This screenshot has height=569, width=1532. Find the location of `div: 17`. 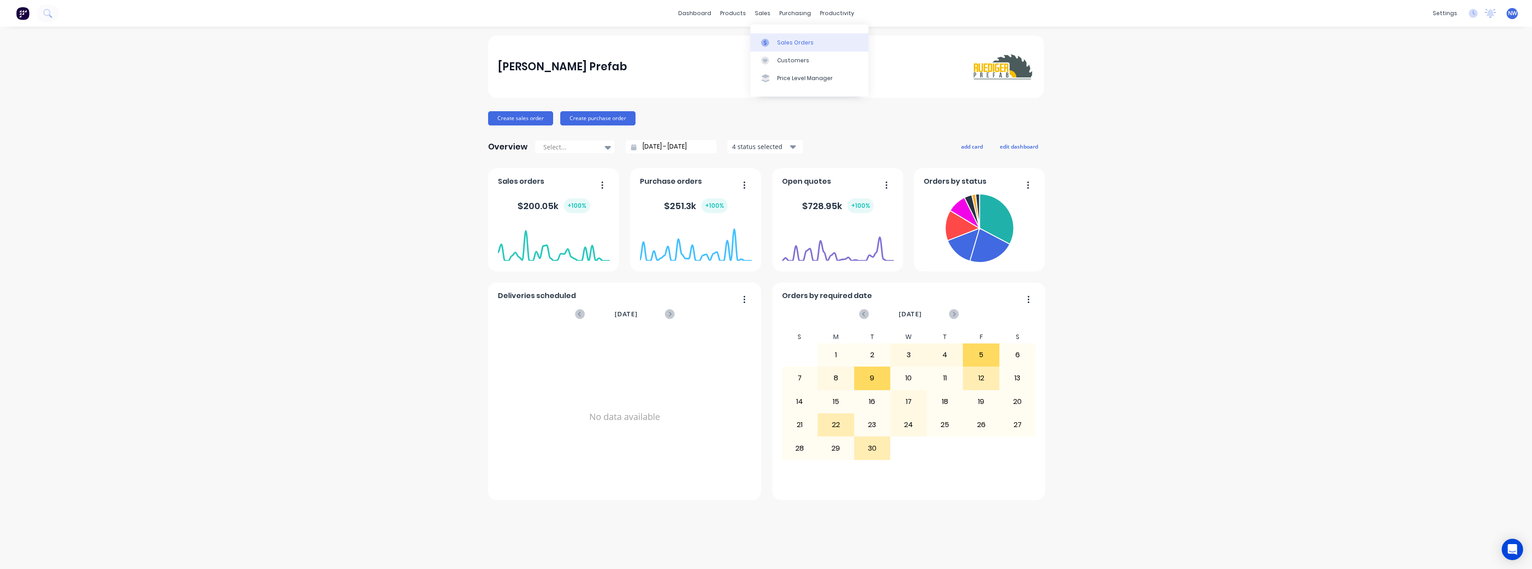

div: 17 is located at coordinates (908, 402).